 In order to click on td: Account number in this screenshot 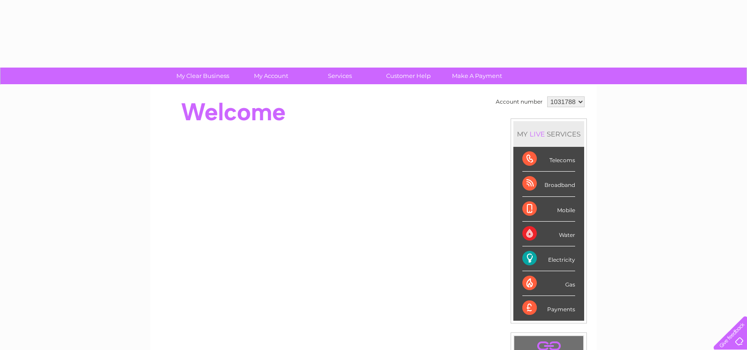, I will do `click(519, 102)`.